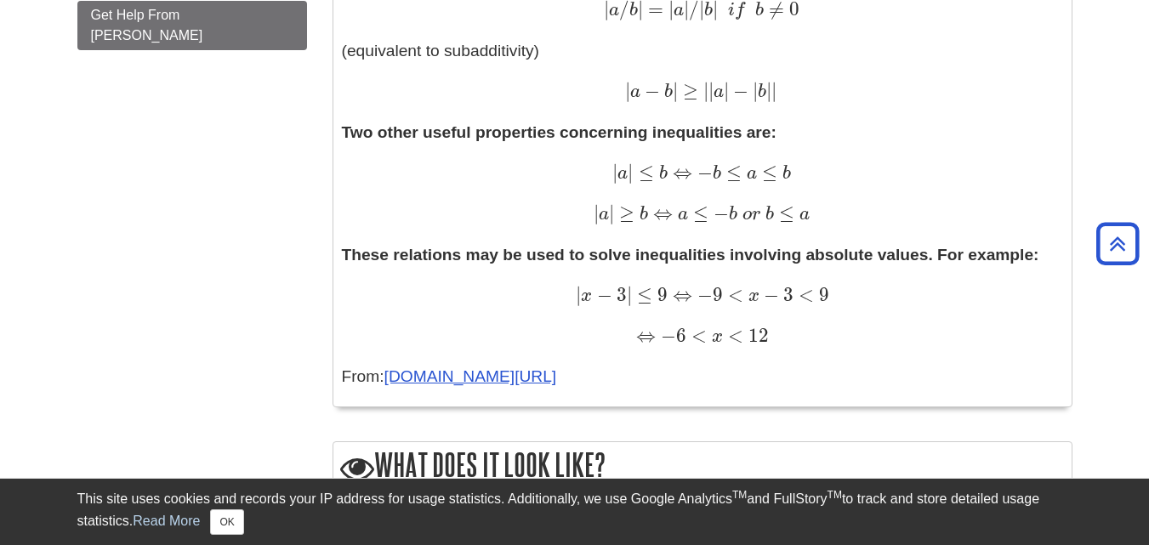  What do you see at coordinates (226, 522) in the screenshot?
I see `button: Close` at bounding box center [226, 522].